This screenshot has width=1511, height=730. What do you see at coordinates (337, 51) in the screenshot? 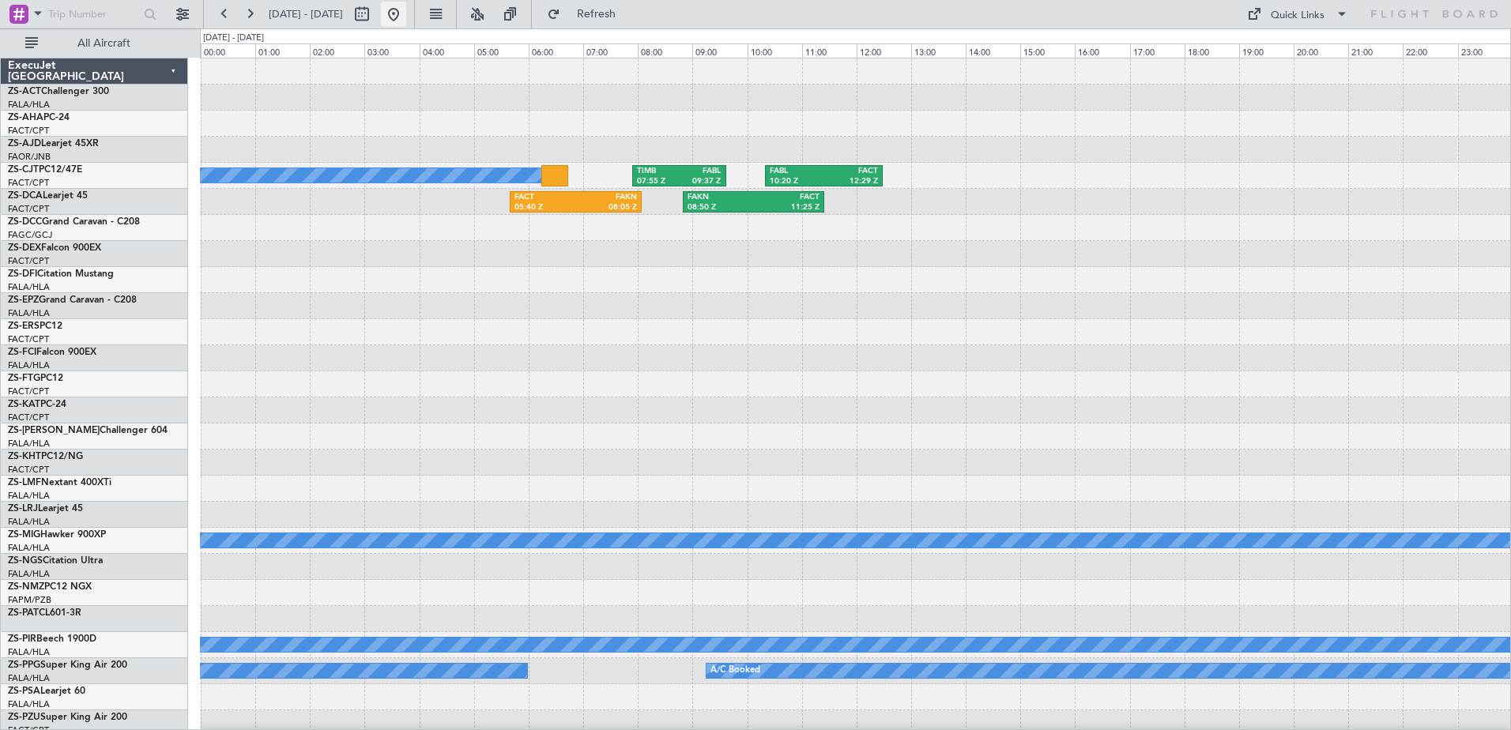
I see `div: 02:00` at bounding box center [337, 51].